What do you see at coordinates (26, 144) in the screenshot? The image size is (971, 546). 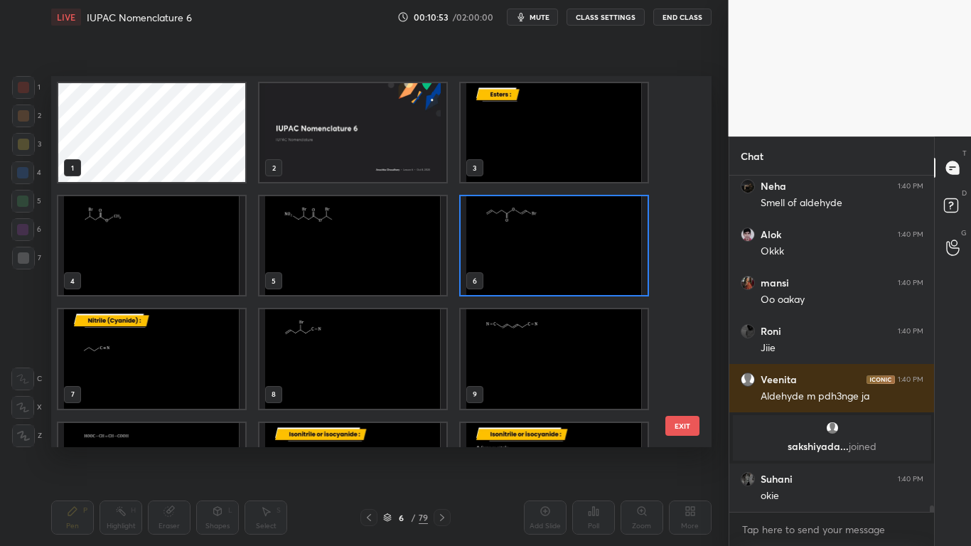 I see `div: 3` at bounding box center [26, 144].